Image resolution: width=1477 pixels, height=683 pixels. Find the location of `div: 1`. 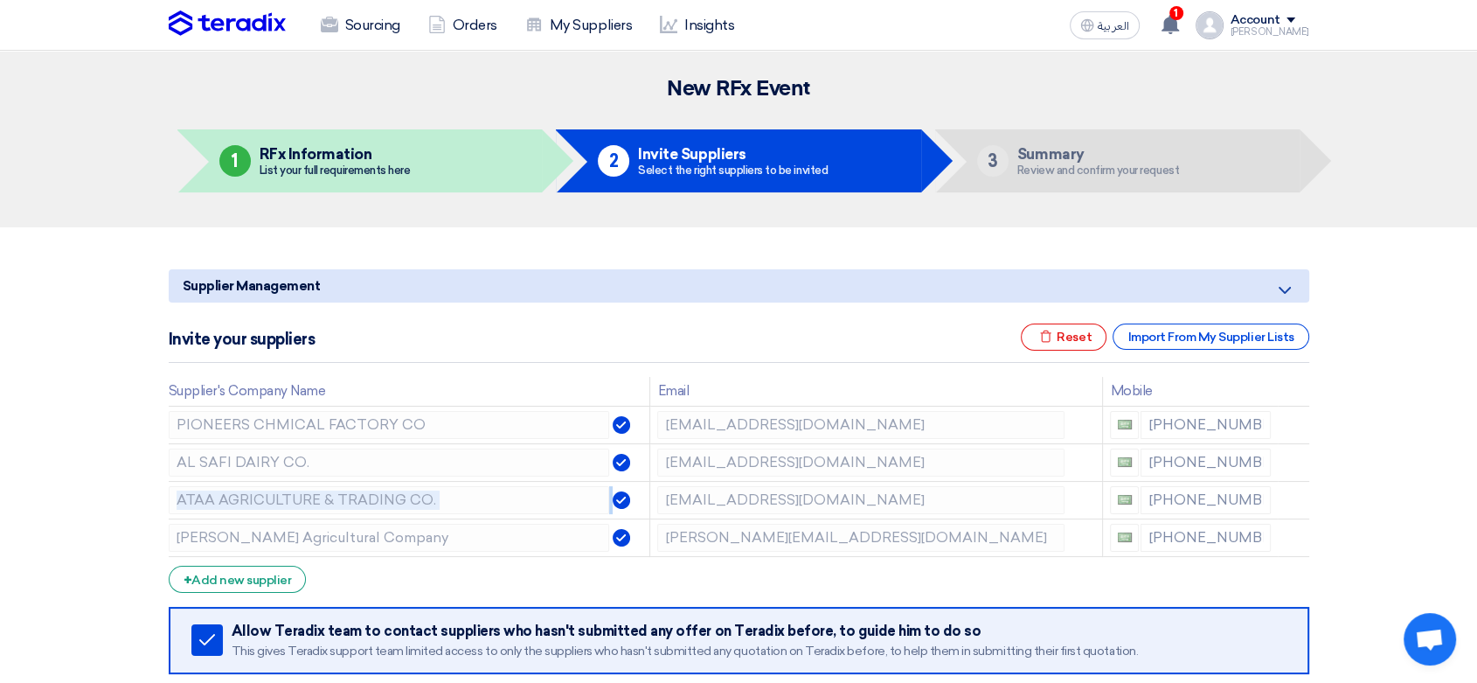

div: 1 is located at coordinates (235, 161).